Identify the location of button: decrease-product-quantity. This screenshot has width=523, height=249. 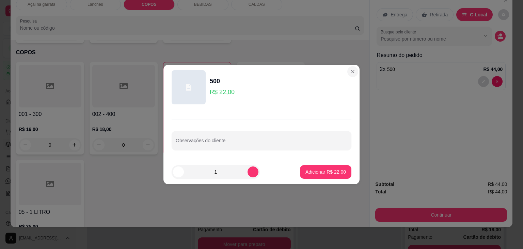
(179, 172).